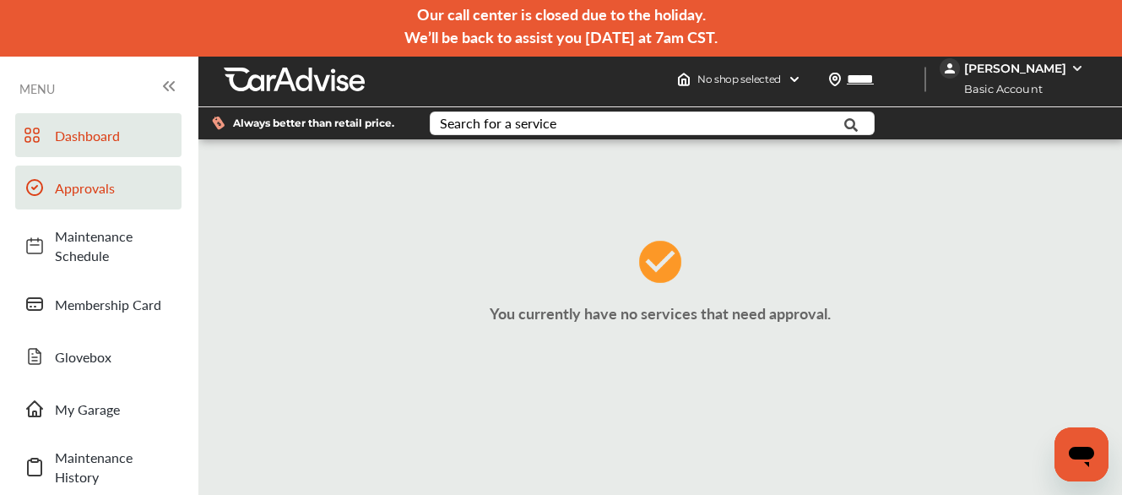 The width and height of the screenshot is (1122, 495). Describe the element at coordinates (114, 304) in the screenshot. I see `span: Membership Card` at that location.